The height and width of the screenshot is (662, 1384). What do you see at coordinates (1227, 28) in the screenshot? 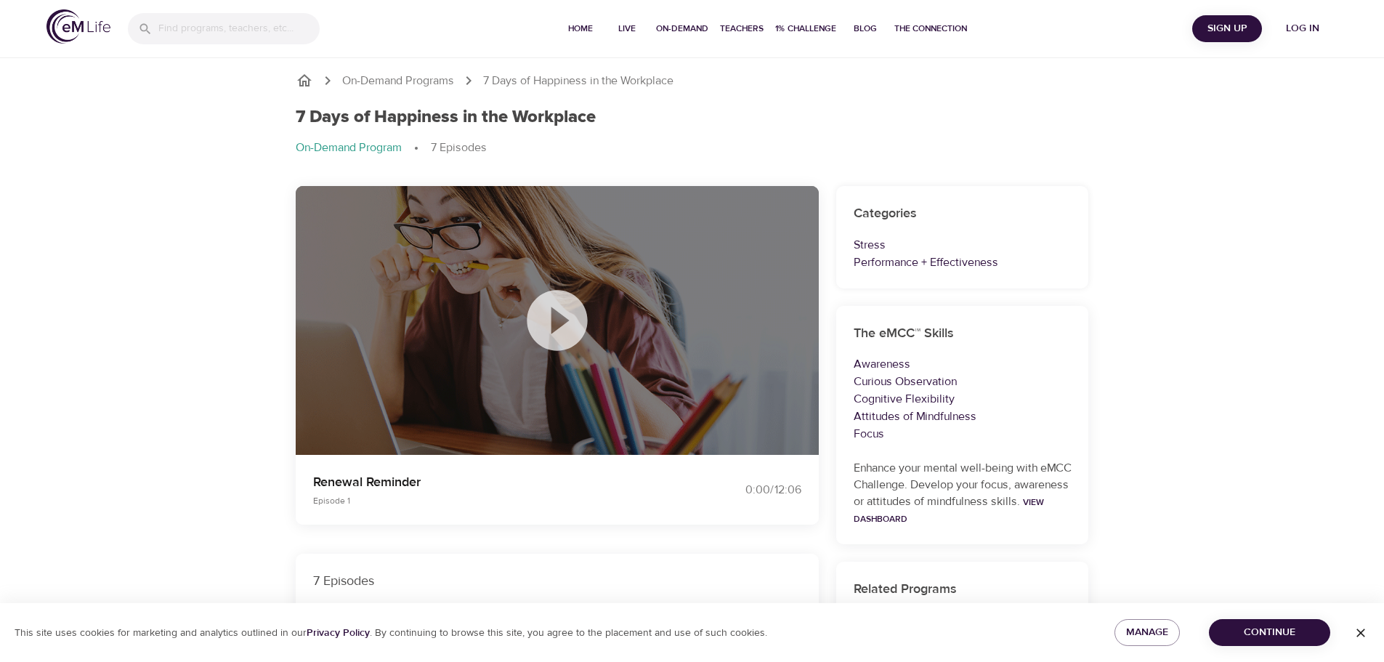
I see `button: Sign Up` at bounding box center [1227, 28].